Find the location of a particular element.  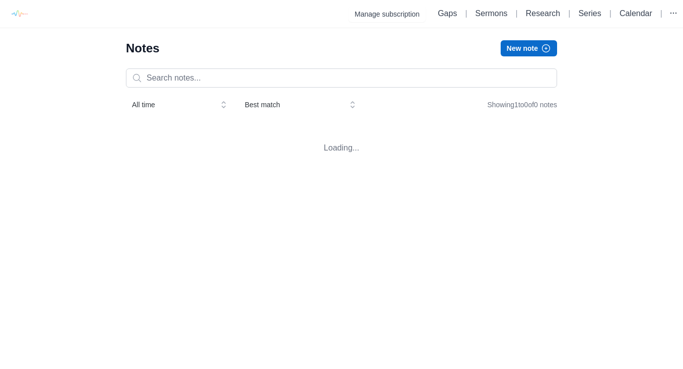

h1: Notes is located at coordinates (143, 48).